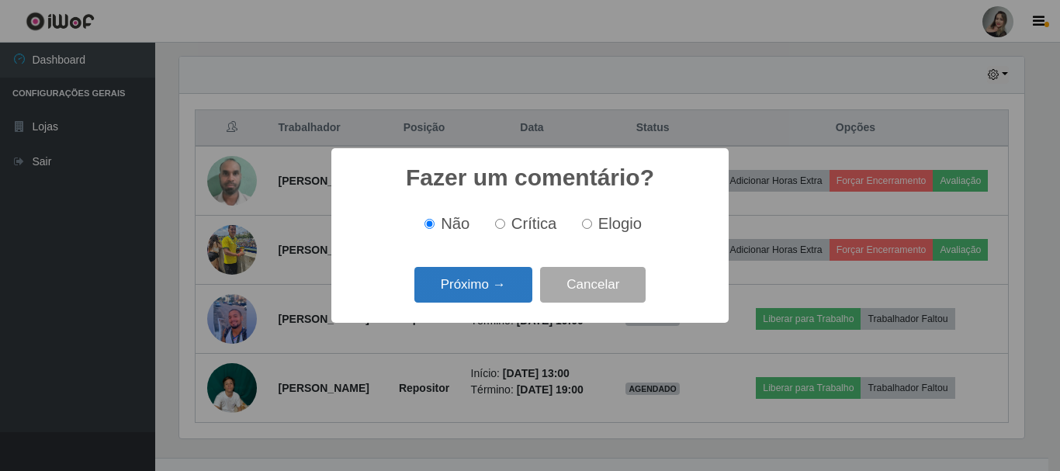 The image size is (1060, 471). What do you see at coordinates (455, 223) in the screenshot?
I see `span: Não` at bounding box center [455, 223].